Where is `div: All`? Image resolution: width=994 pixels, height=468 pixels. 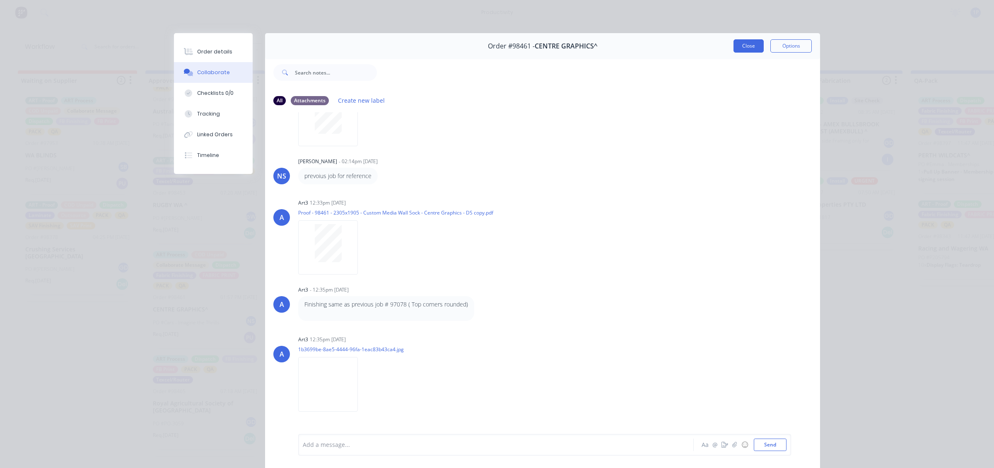 div: All is located at coordinates (279, 101).